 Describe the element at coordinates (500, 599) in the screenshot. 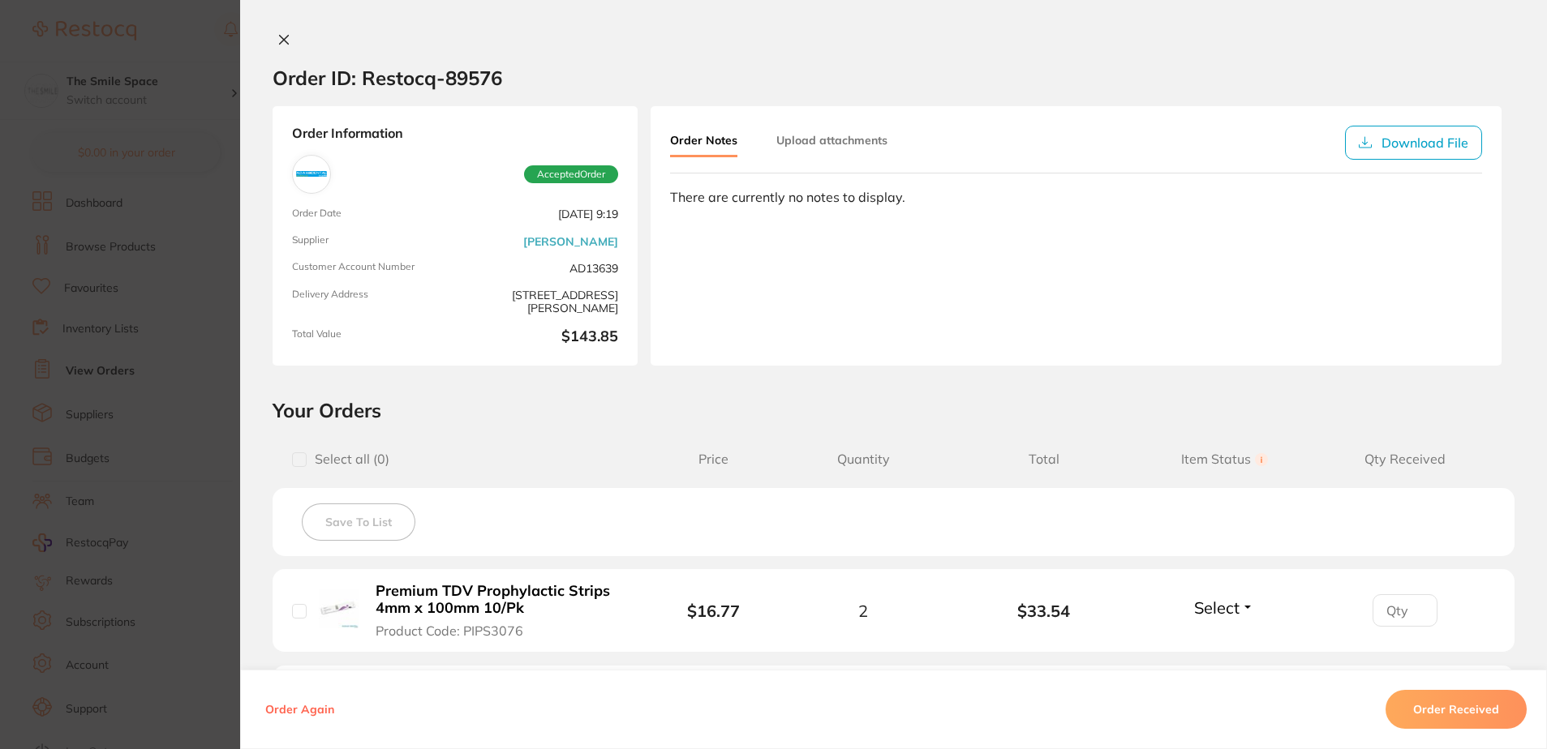

I see `b: Premium TDV Prophylactic Strips 4mm x 100mm 10/Pk` at that location.